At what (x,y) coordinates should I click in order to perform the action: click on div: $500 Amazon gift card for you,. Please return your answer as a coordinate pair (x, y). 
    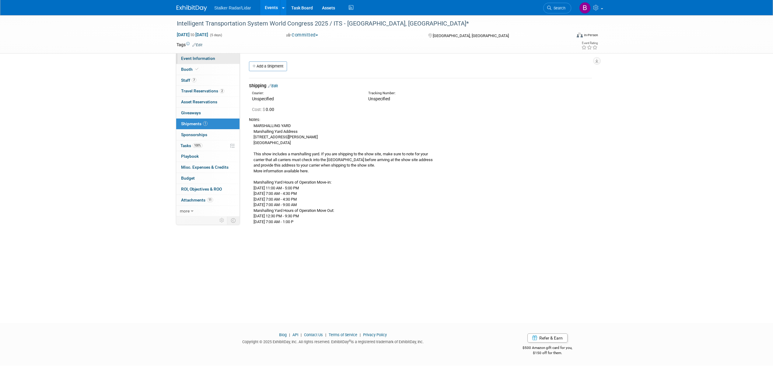
    Looking at the image, I should click on (547, 349).